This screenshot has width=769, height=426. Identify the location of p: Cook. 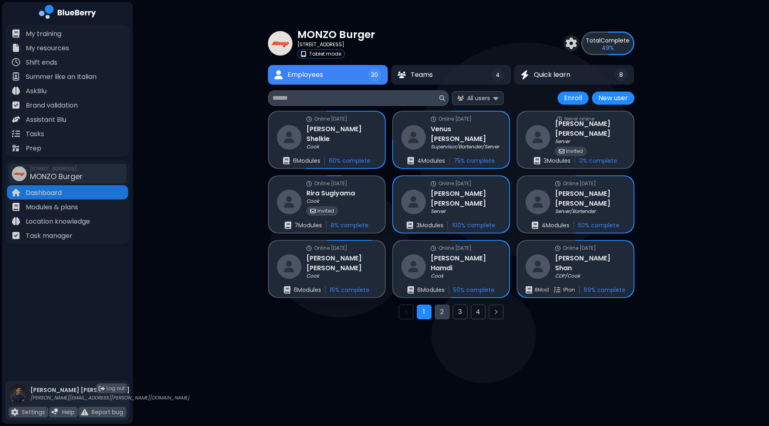
(312, 276).